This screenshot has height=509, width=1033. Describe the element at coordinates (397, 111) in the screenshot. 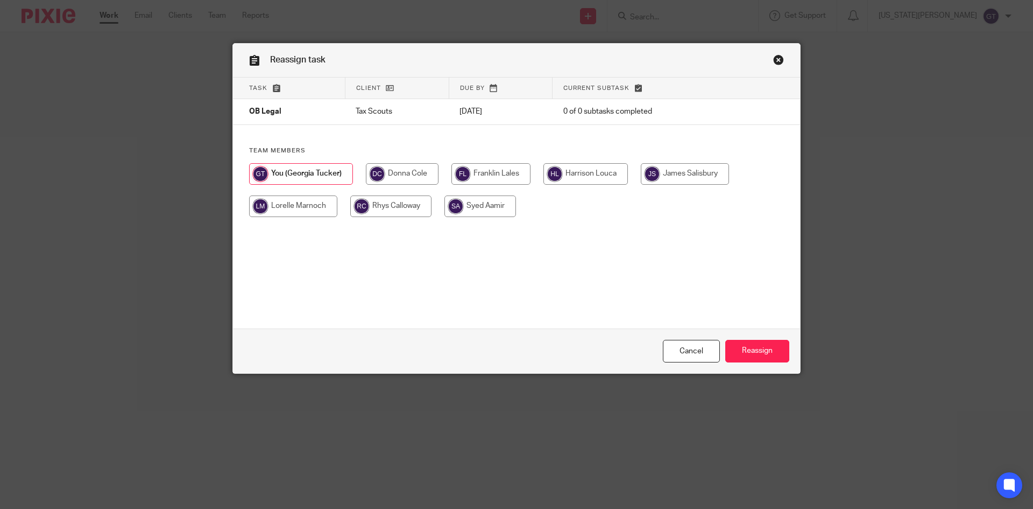

I see `p: Tax Scouts` at that location.